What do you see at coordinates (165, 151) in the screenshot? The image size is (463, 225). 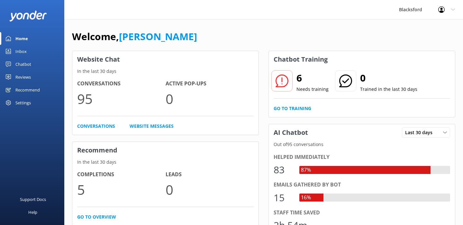 I see `h3: Recommend` at bounding box center [165, 151].